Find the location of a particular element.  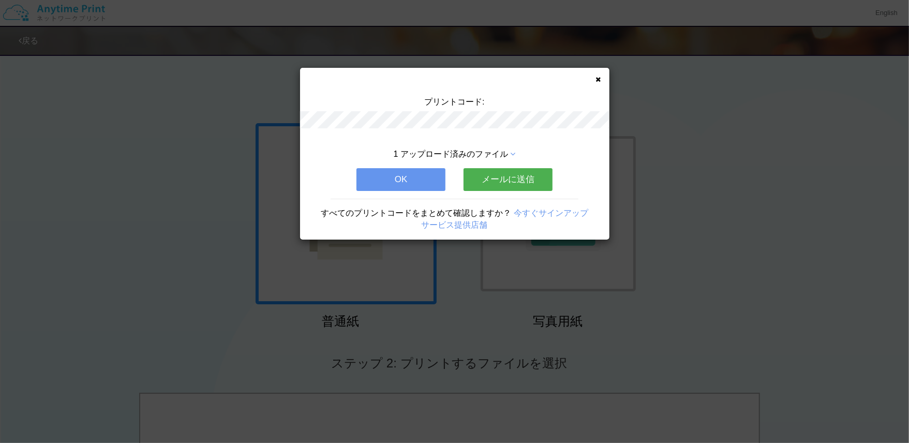

span: 1 アップロード済みのファイル is located at coordinates (451, 154).